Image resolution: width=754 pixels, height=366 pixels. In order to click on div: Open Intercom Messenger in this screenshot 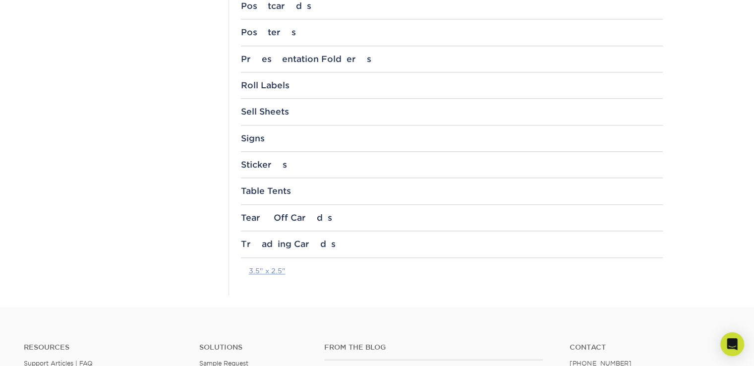, I will do `click(732, 344)`.